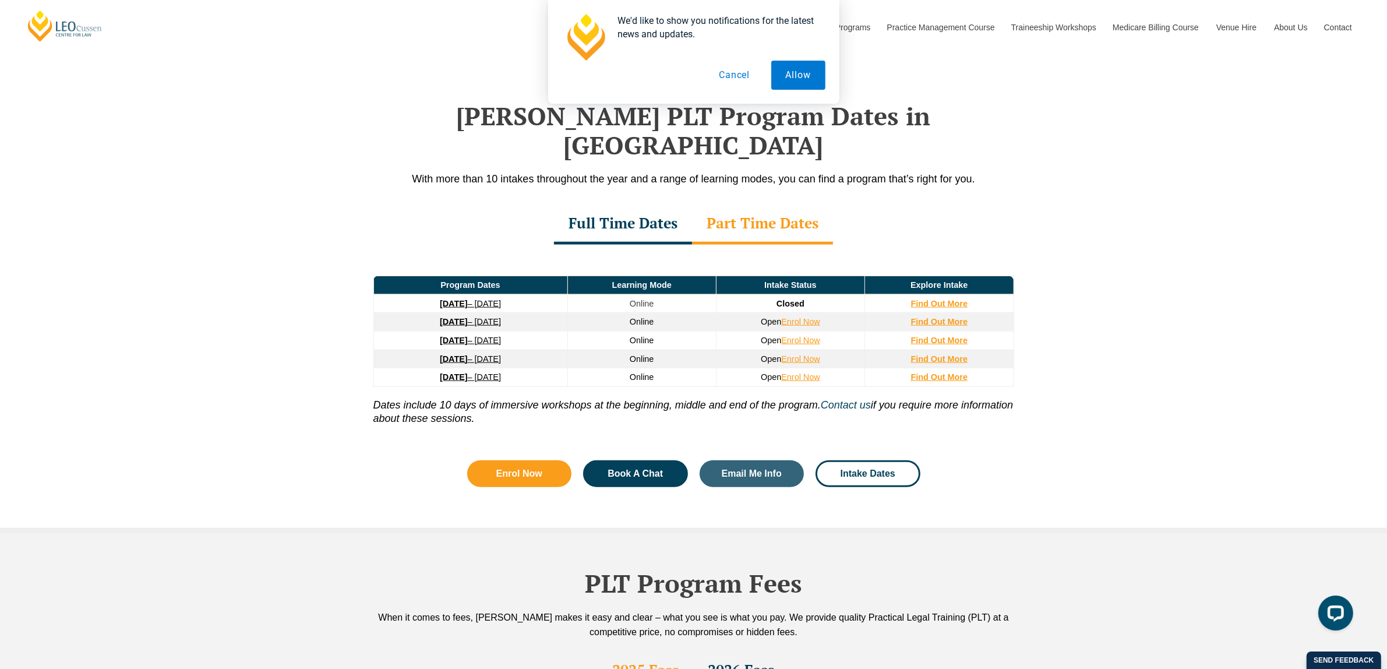  What do you see at coordinates (595, 405) in the screenshot?
I see `i: Dates include 10 days of immersive workshops at the beginning, middle and end of the program` at bounding box center [595, 405].